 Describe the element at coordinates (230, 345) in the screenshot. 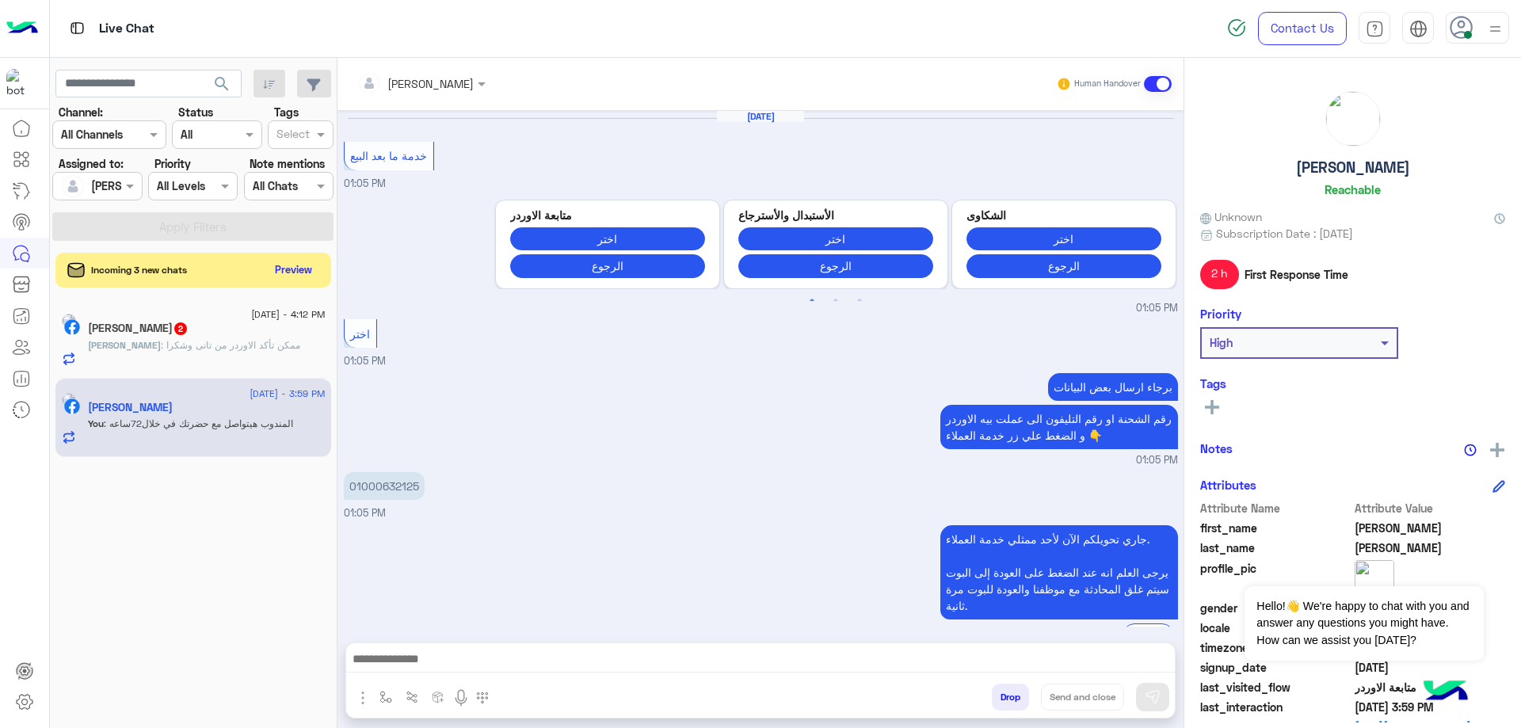

I see `span: ممكن تأكد الاوردر من تانى وشكرا` at that location.